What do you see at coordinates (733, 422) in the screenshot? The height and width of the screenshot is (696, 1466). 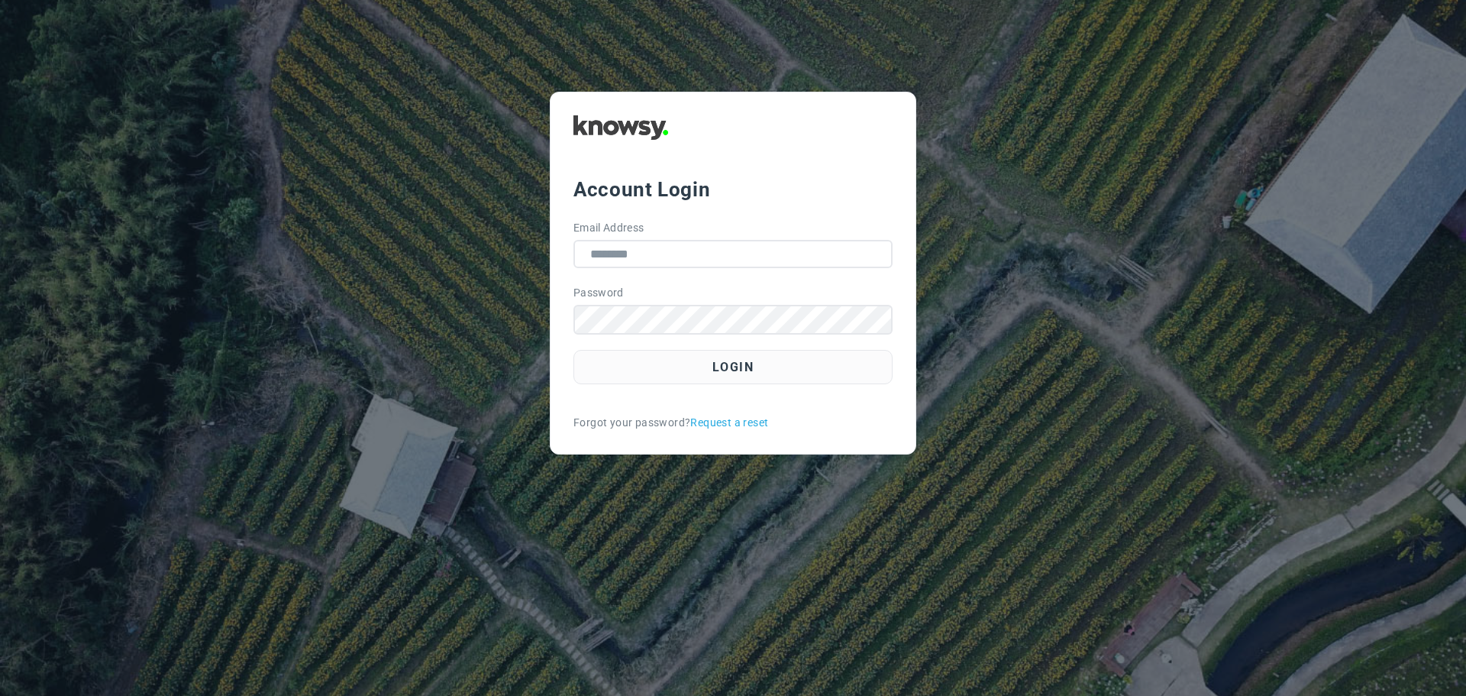 I see `div: Forgot your password?` at bounding box center [733, 422].